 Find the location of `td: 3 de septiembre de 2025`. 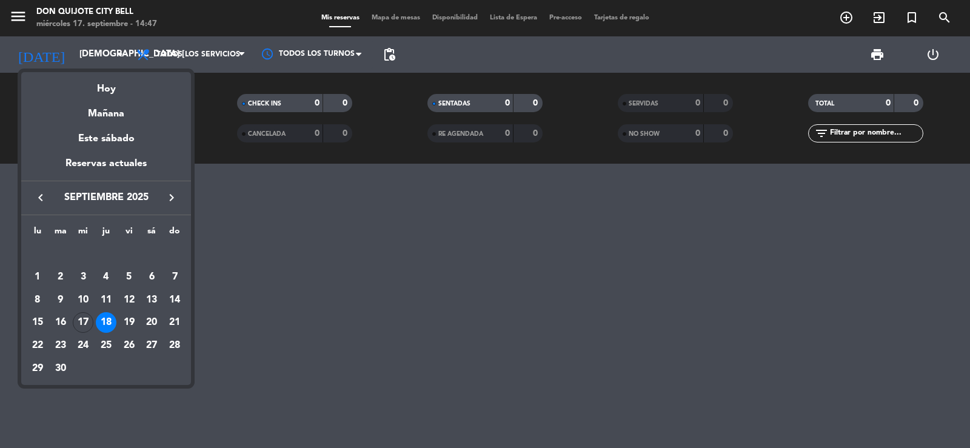

td: 3 de septiembre de 2025 is located at coordinates (83, 277).